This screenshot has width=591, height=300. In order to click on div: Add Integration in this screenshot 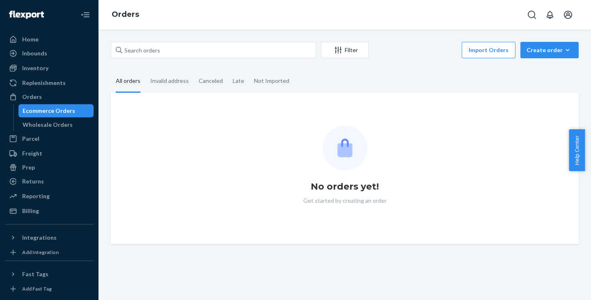, I will do `click(40, 252)`.